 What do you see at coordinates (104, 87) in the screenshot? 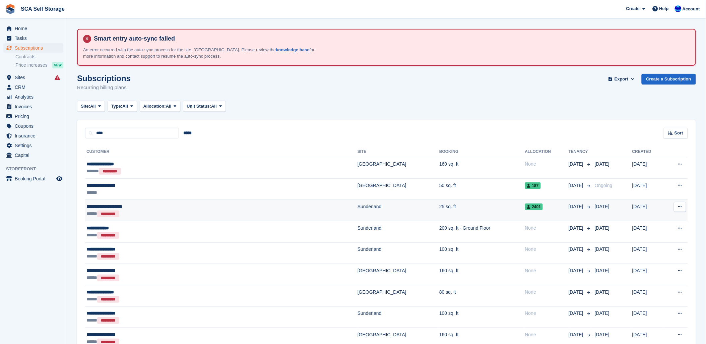
I see `p: Recurring billing plans` at bounding box center [104, 87].